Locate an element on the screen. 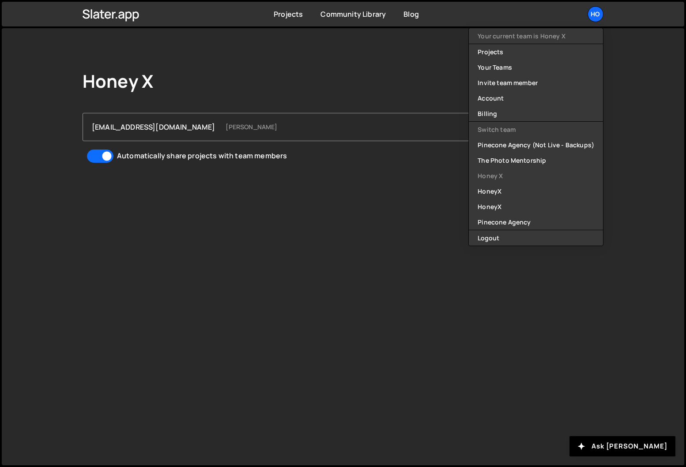 This screenshot has width=686, height=467. a: Pinecone Agency is located at coordinates (536, 222).